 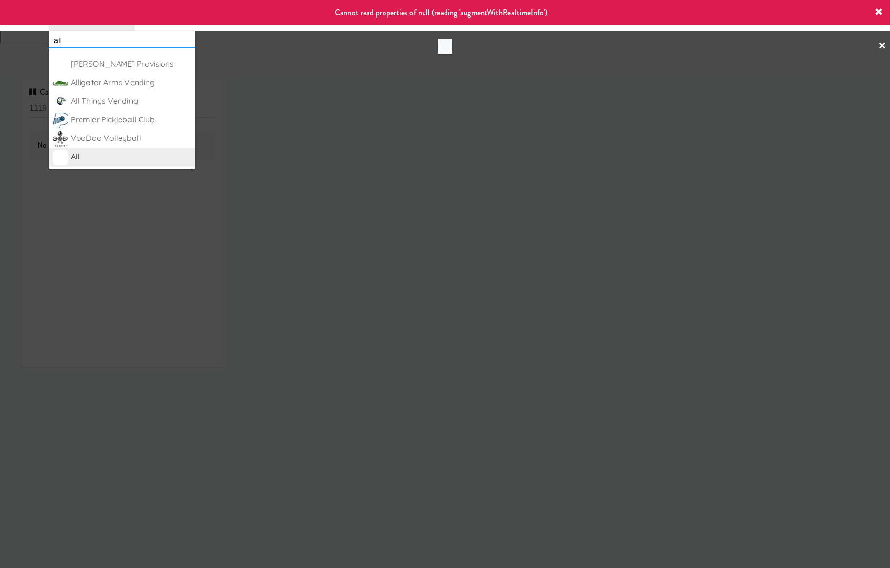 What do you see at coordinates (122, 41) in the screenshot?
I see `input: Search operator` at bounding box center [122, 41].